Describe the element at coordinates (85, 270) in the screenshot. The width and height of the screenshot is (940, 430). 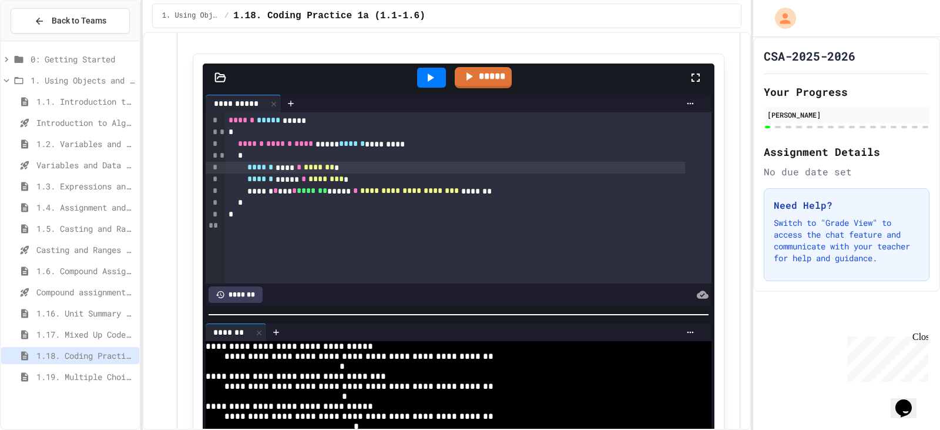
I see `span: 1.6. Compound Assignment Operators` at that location.